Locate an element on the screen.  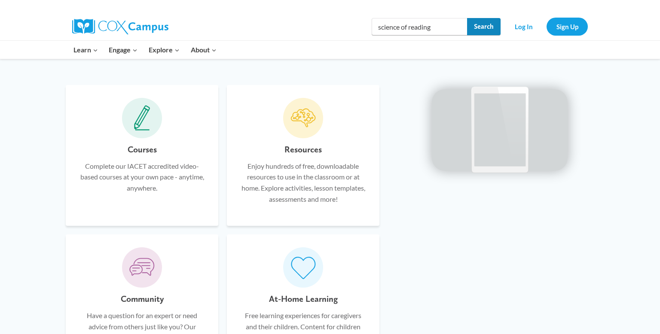
p: Enjoy hundreds of free, downloadable resources to use in the classroom or at home. Explore activi... is located at coordinates (303, 183).